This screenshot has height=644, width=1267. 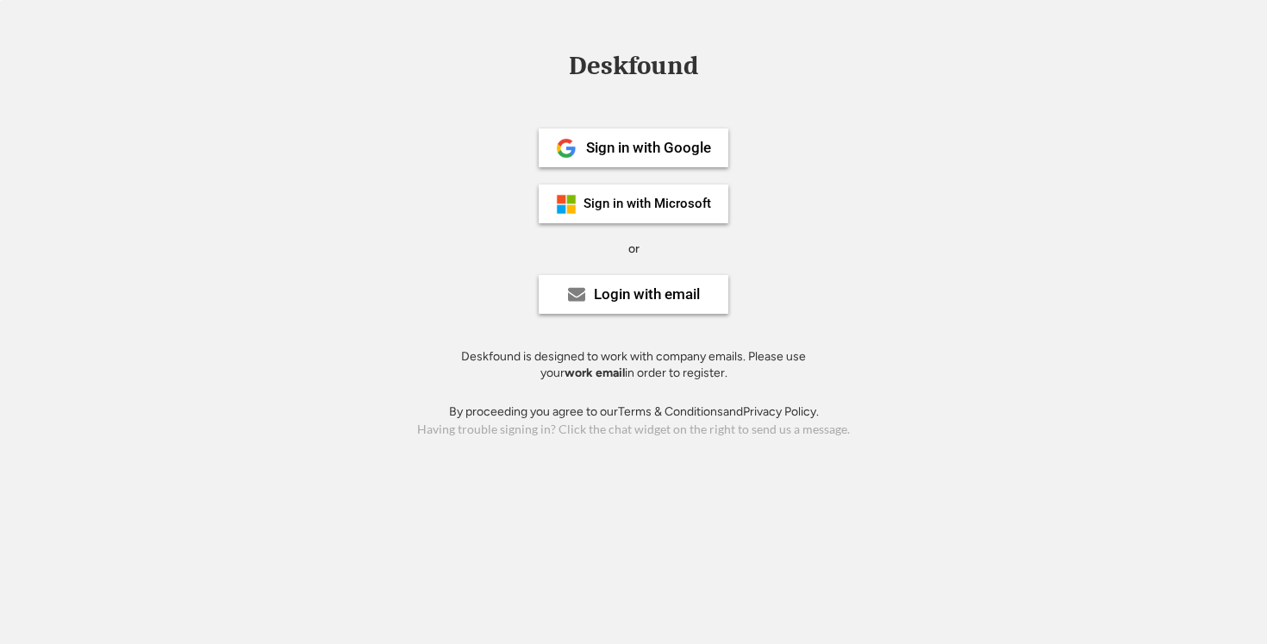 What do you see at coordinates (634, 249) in the screenshot?
I see `div: or` at bounding box center [634, 249].